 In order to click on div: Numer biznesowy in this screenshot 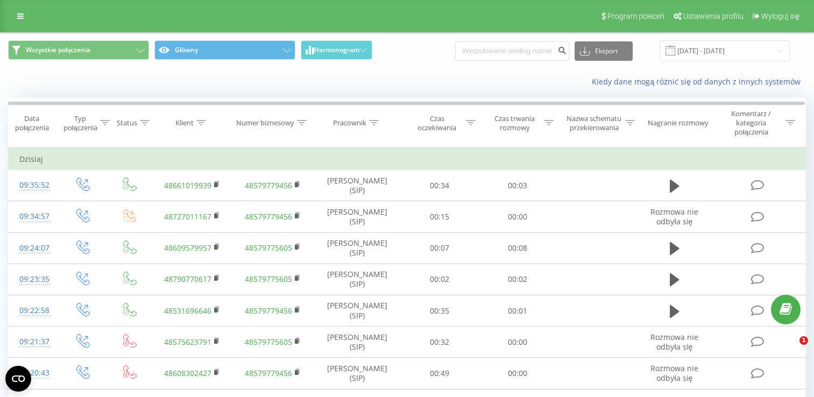, I will do `click(265, 123)`.